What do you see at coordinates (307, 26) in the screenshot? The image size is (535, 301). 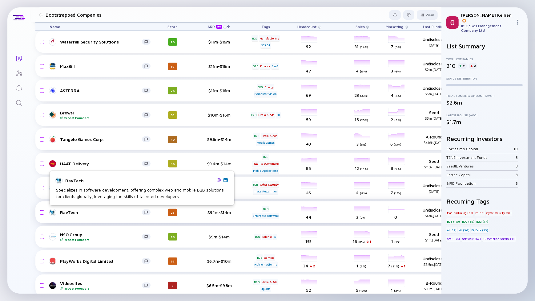 I see `span: Headcount` at bounding box center [307, 26].